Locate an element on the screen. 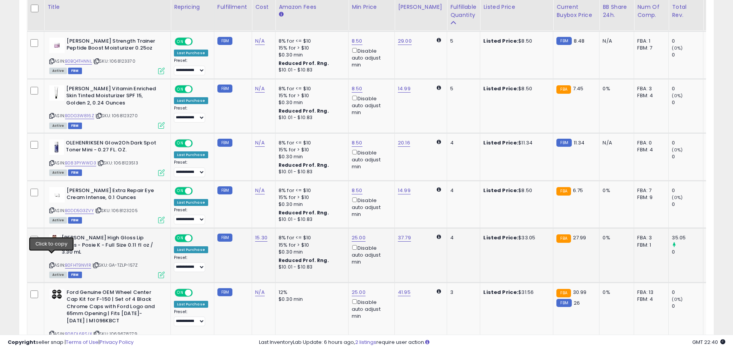  div: Cost is located at coordinates (263, 7).